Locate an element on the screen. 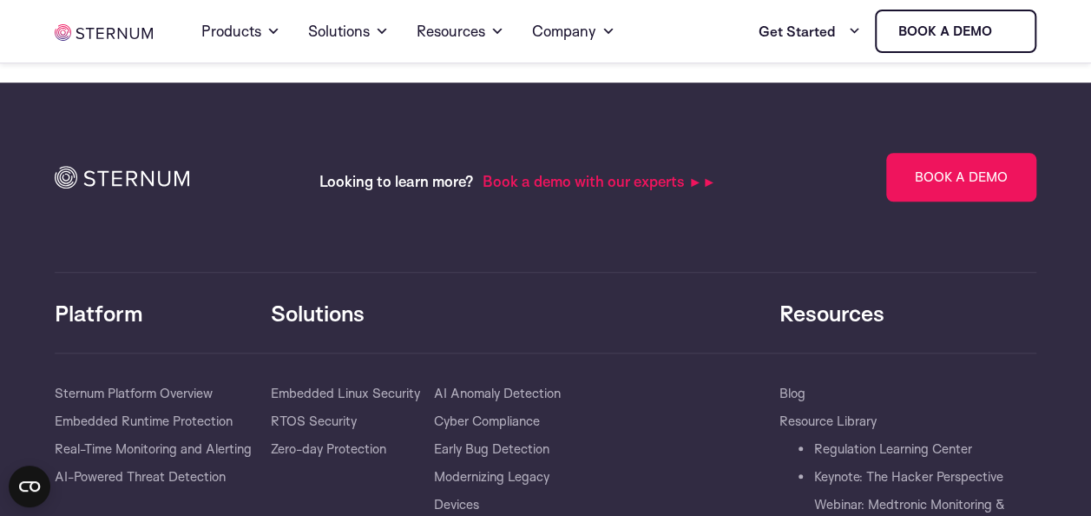 Image resolution: width=1091 pixels, height=516 pixels. a: Blog is located at coordinates (792, 393).